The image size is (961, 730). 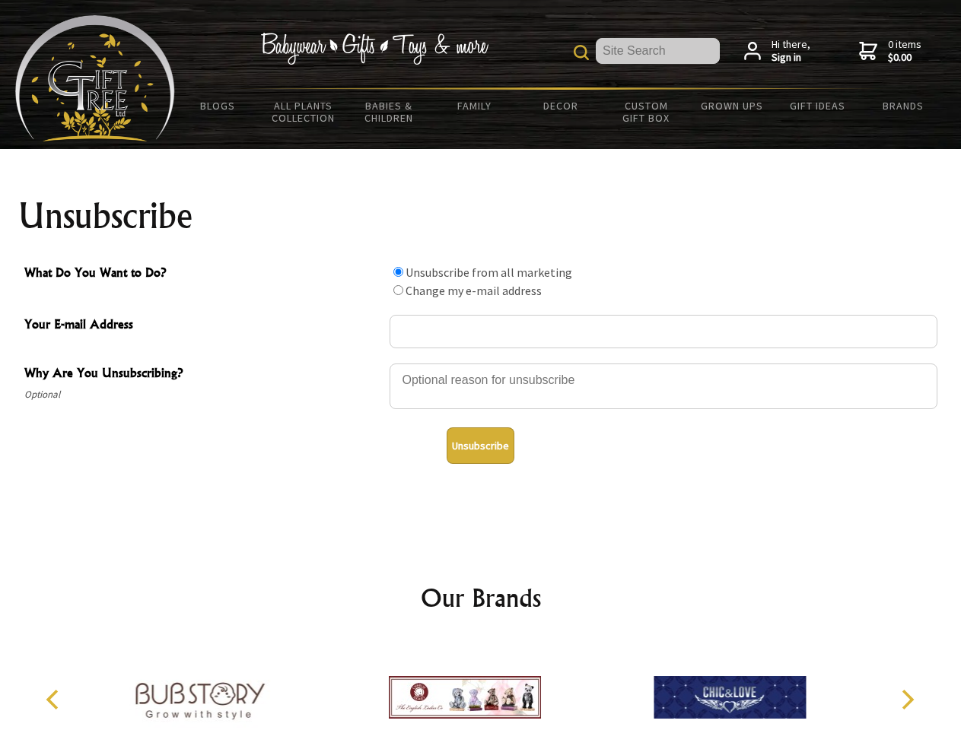 What do you see at coordinates (475, 106) in the screenshot?
I see `a: Family` at bounding box center [475, 106].